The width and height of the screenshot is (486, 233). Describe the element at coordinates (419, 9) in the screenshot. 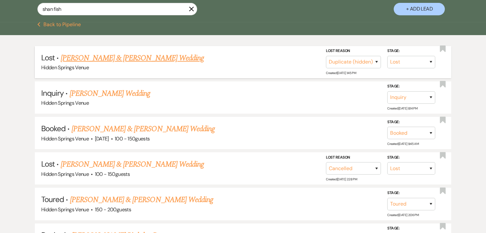

I see `button: + Add Lead` at that location.